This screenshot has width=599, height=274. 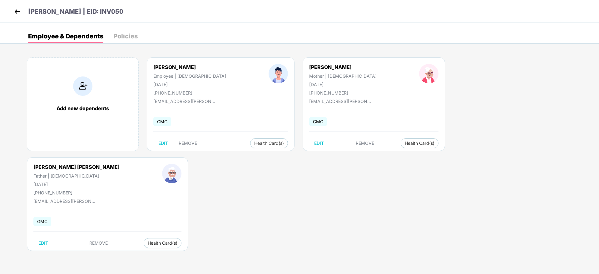 I want to click on div: Add new dependents, so click(x=83, y=108).